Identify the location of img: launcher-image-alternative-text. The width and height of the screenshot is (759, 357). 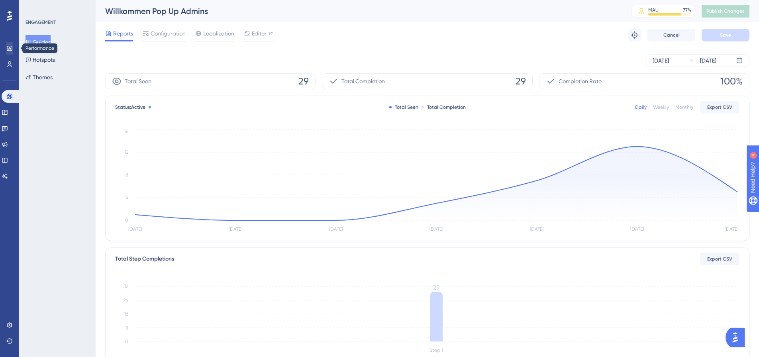
(10, 12).